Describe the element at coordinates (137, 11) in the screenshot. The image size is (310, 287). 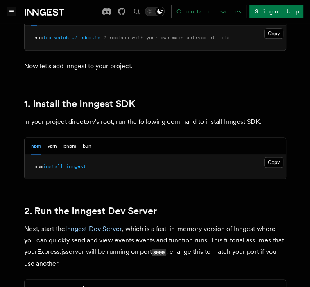
I see `button: Find something...` at that location.